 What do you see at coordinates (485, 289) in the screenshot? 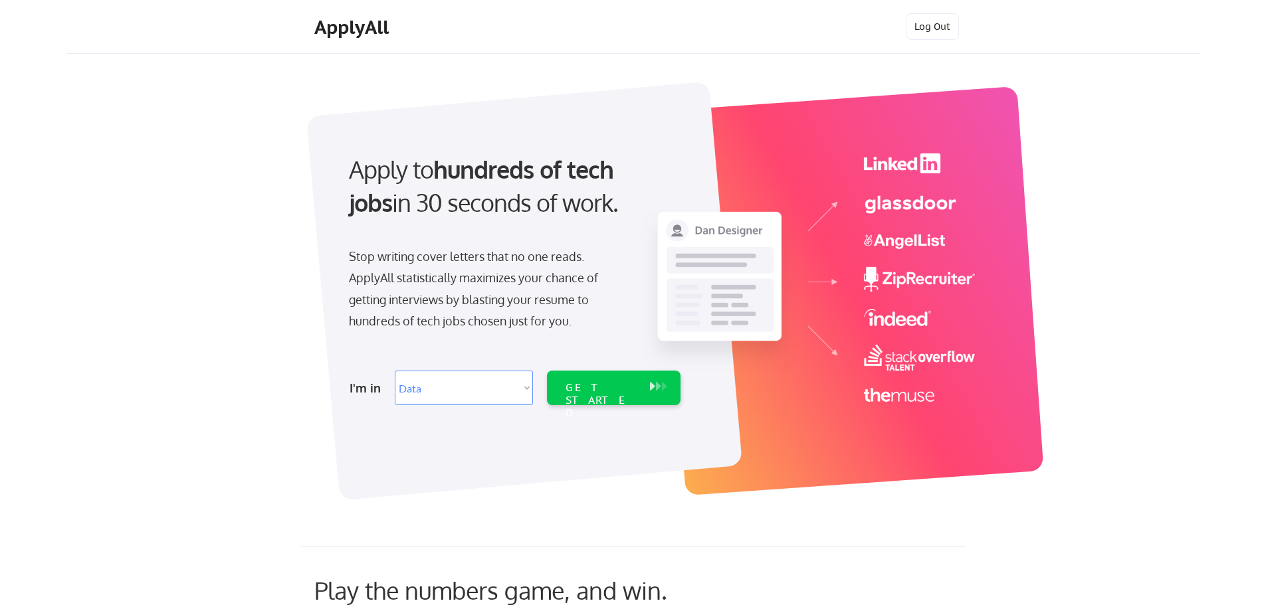
I see `div: Stop writing cover letters that no one reads. ApplyAll statistically maximizes your chance of get...` at bounding box center [485, 289].